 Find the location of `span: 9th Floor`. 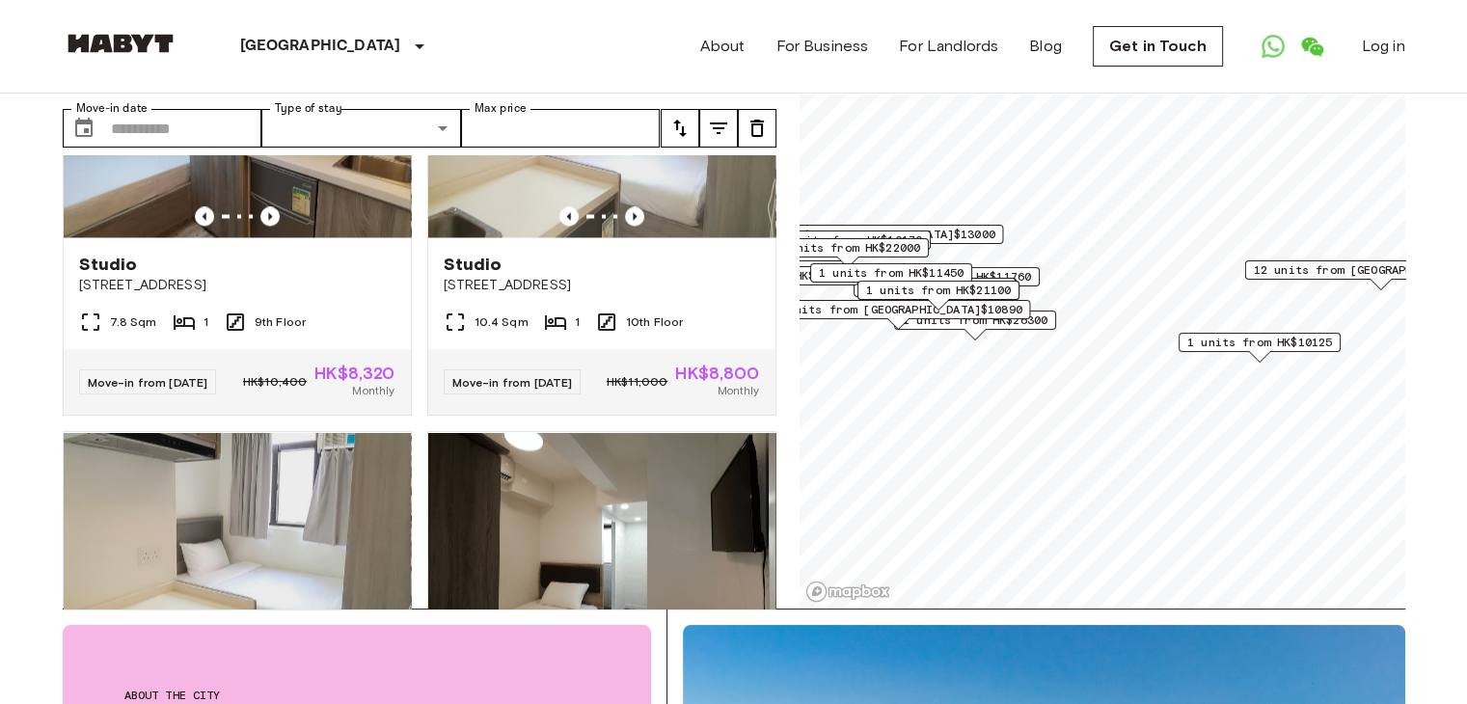

span: 9th Floor is located at coordinates (280, 322).